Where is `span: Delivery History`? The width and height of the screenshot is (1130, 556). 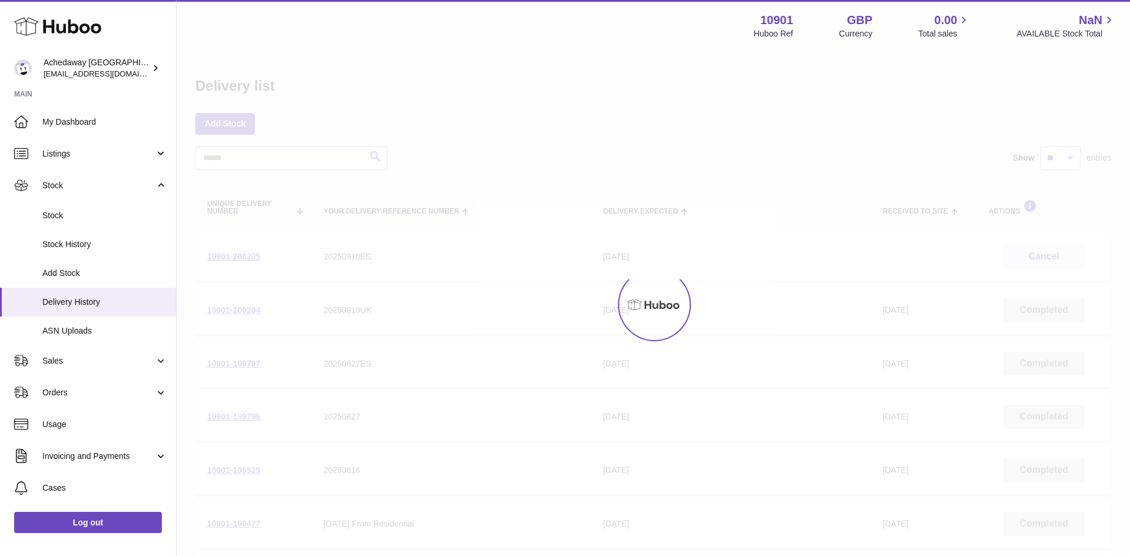
span: Delivery History is located at coordinates (105, 302).